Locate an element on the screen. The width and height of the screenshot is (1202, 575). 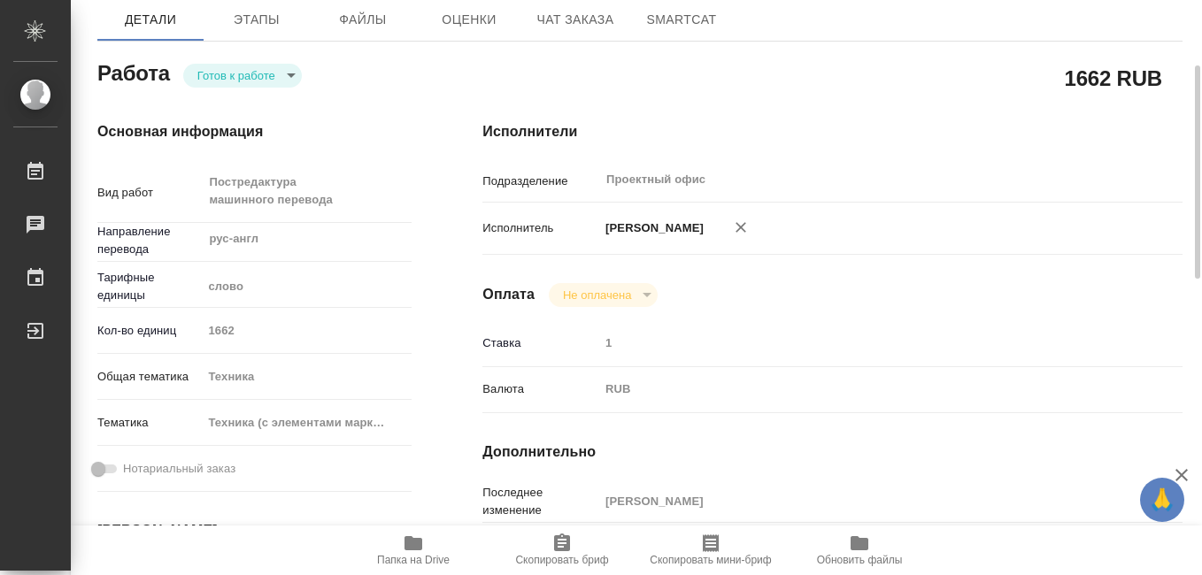
button: Папка на Drive is located at coordinates (413, 551).